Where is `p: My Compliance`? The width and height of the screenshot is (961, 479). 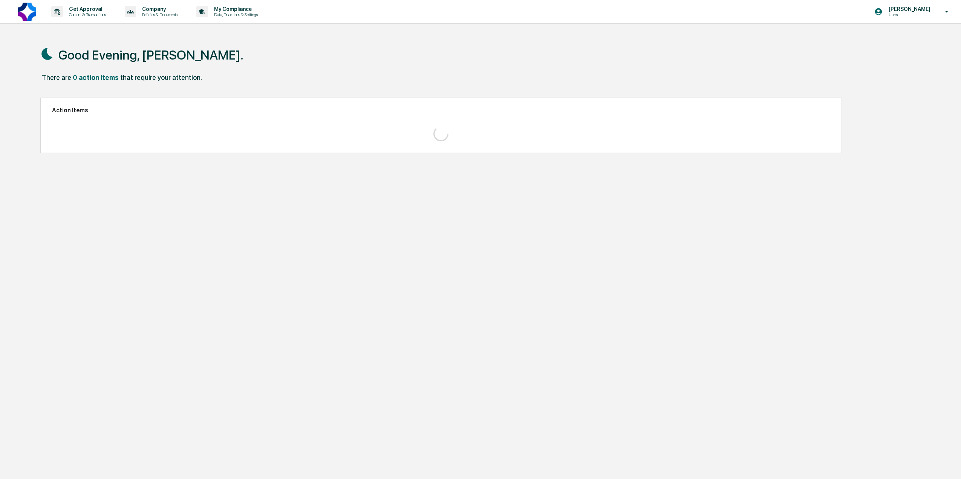 p: My Compliance is located at coordinates (235, 9).